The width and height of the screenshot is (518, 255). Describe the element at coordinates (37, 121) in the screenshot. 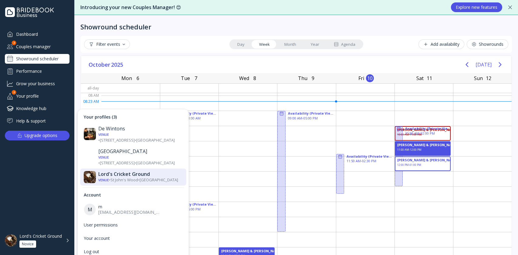

I see `a: Help & support` at that location.